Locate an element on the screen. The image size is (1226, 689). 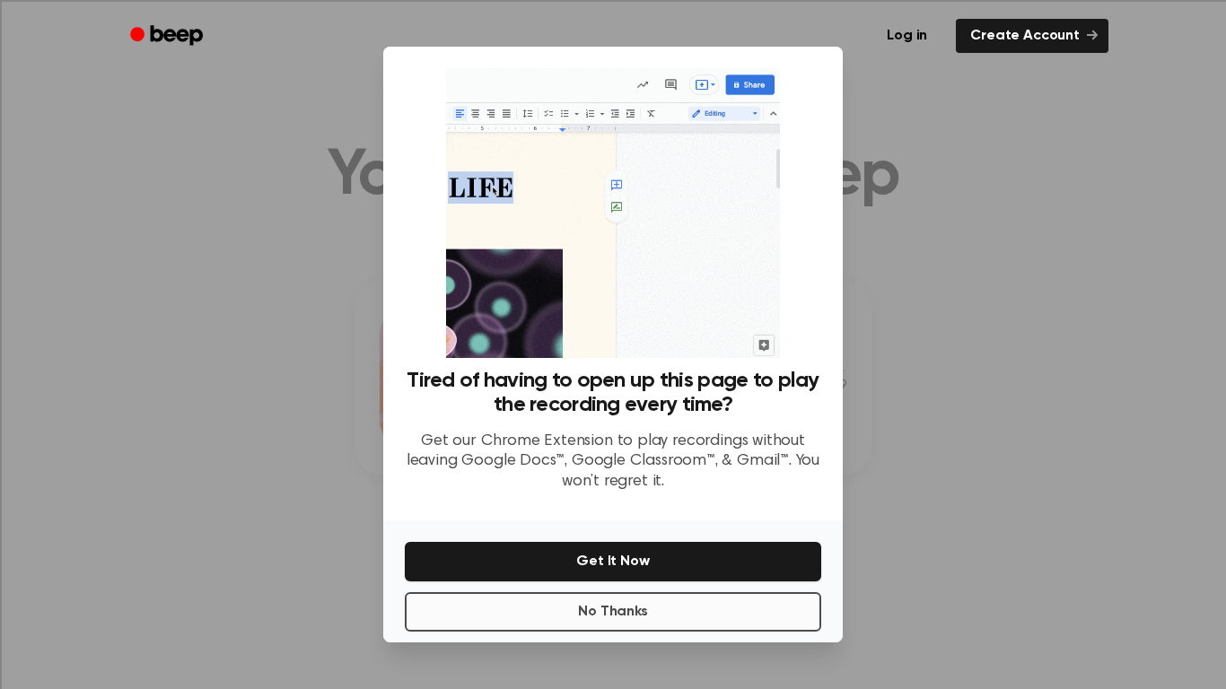
div: Sort A > Z is located at coordinates (613, 15).